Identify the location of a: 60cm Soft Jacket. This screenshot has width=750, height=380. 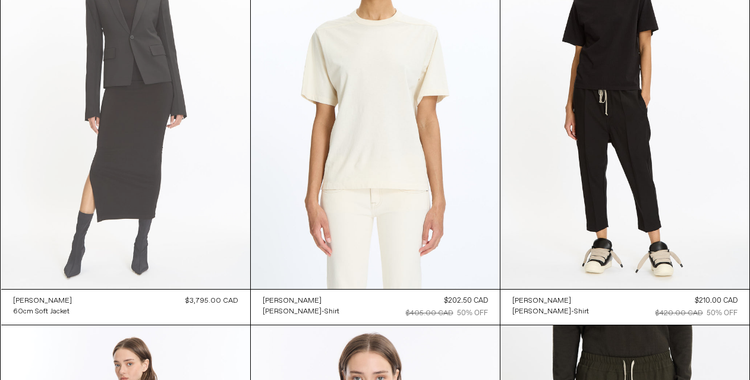
(42, 311).